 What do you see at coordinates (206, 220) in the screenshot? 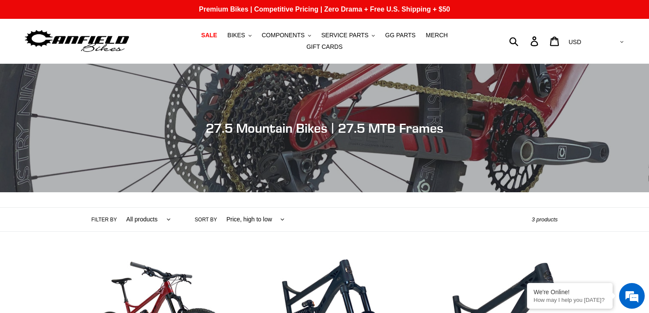
I see `label: Sort by` at bounding box center [206, 220].